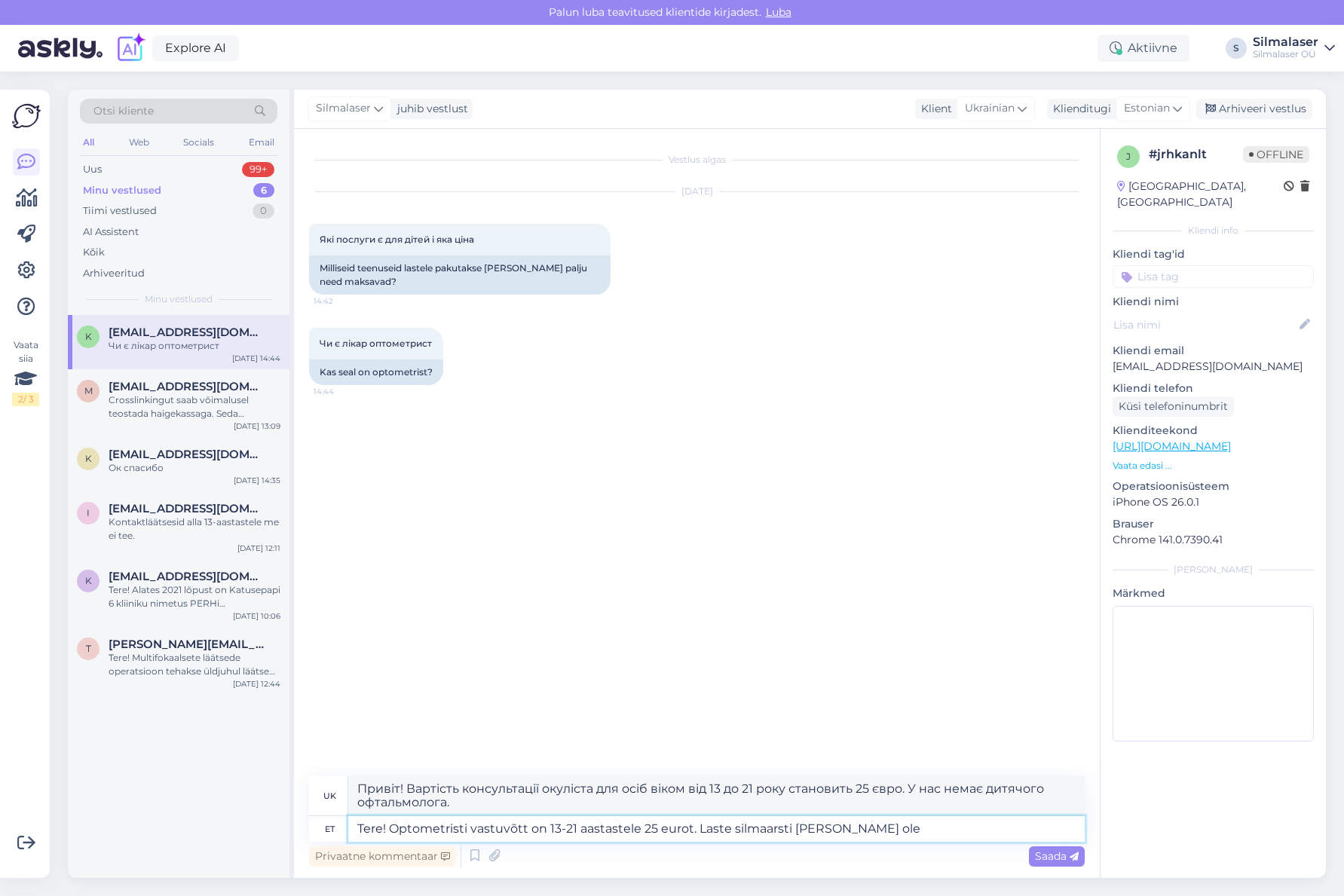  What do you see at coordinates (1143, 48) in the screenshot?
I see `div: Aktiivne` at bounding box center [1143, 48].